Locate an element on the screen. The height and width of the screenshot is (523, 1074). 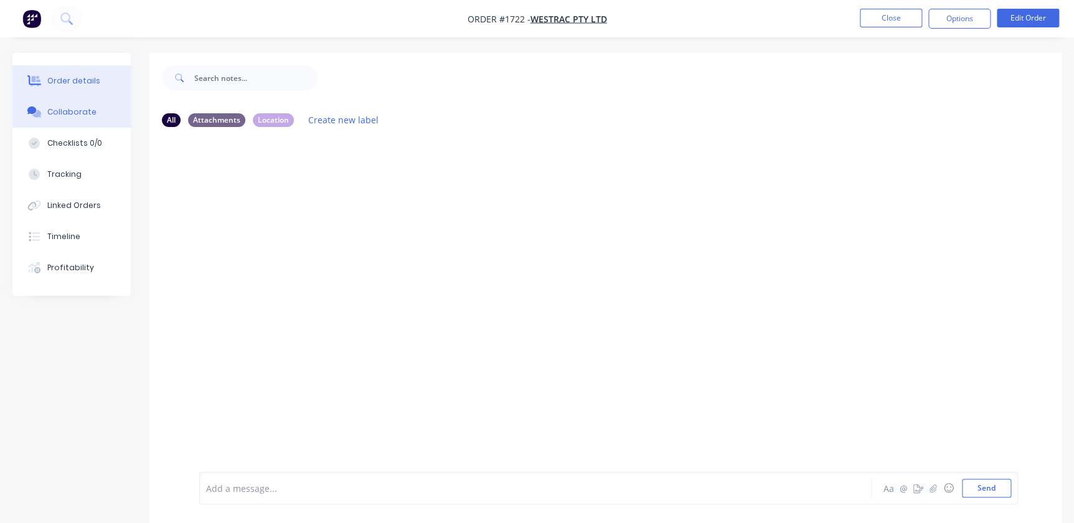
button: Tracking is located at coordinates (72, 174).